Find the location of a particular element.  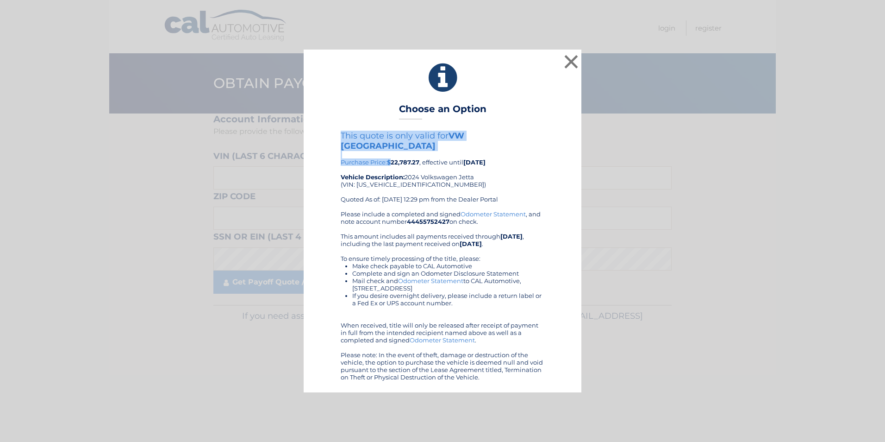

b: 44455752427 is located at coordinates (428, 221).